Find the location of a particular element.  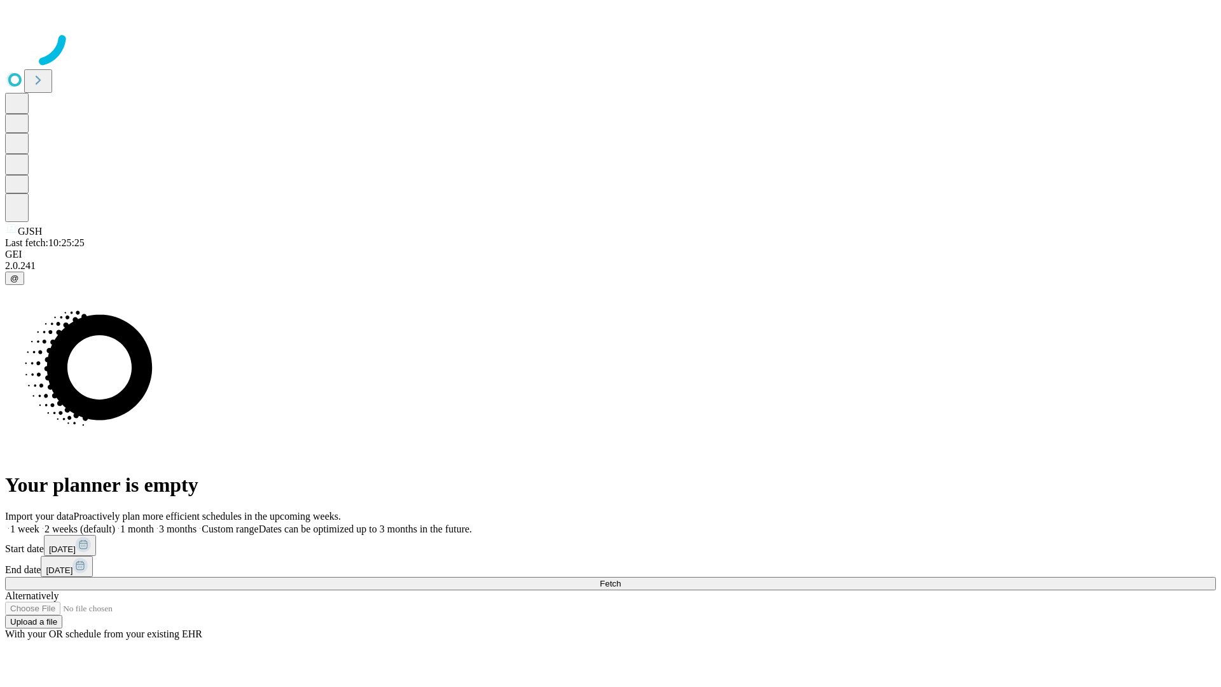

span: 2 weeks (default) is located at coordinates (80, 529).